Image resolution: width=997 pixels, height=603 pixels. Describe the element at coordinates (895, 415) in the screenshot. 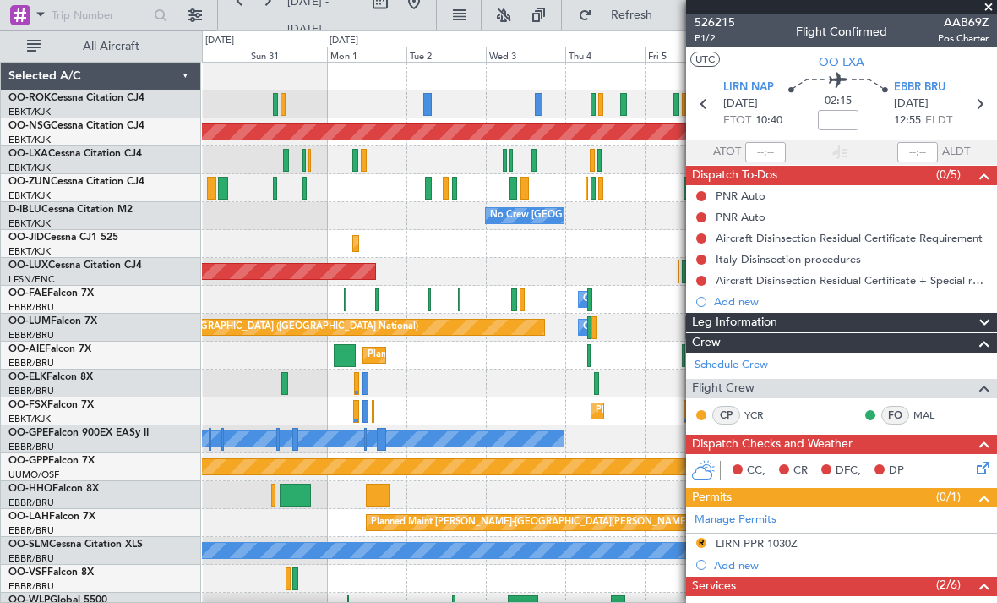

I see `div: FO` at that location.